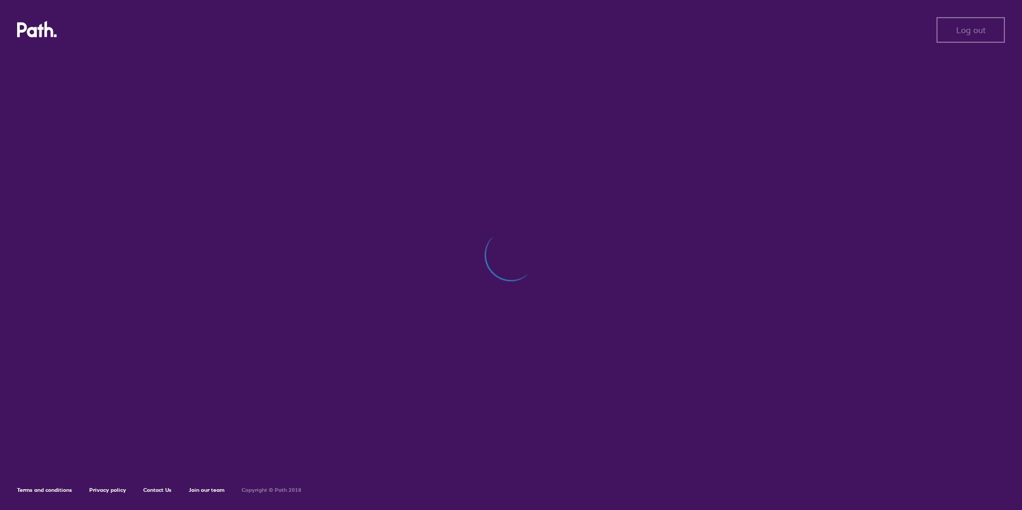  What do you see at coordinates (206, 489) in the screenshot?
I see `a: Join our team` at bounding box center [206, 489].